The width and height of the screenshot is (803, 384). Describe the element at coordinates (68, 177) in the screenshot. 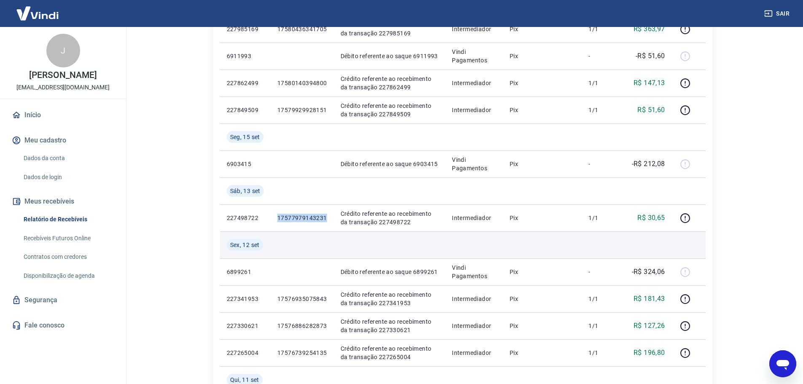

I see `a: Dados de login` at that location.